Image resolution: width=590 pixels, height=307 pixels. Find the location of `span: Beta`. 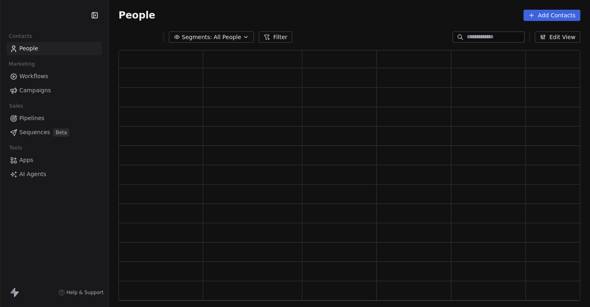

span: Beta is located at coordinates (61, 133).